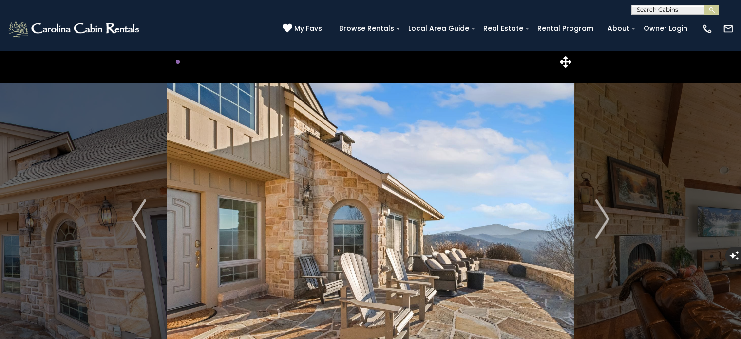 The width and height of the screenshot is (741, 339). I want to click on a: Browse Rentals, so click(366, 28).